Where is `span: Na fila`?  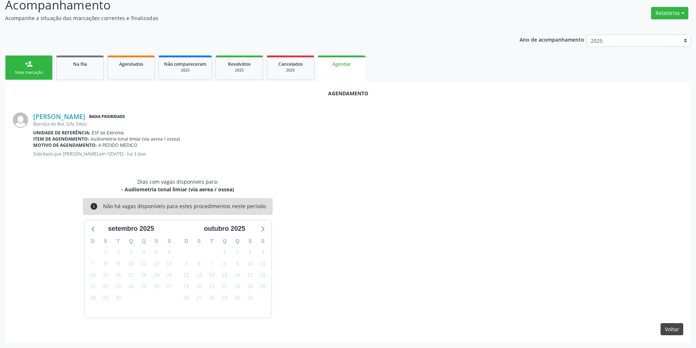 span: Na fila is located at coordinates (80, 64).